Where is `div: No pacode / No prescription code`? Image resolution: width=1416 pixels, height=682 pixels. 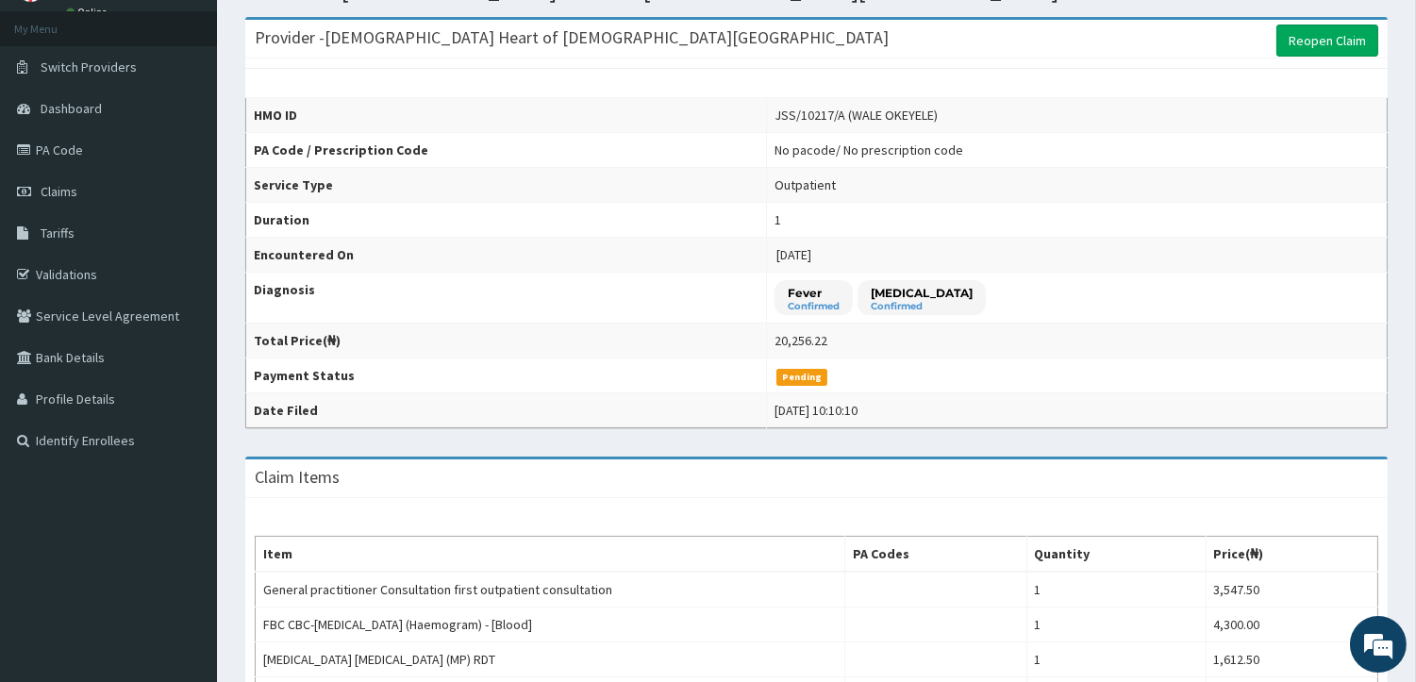 div: No pacode / No prescription code is located at coordinates (869, 150).